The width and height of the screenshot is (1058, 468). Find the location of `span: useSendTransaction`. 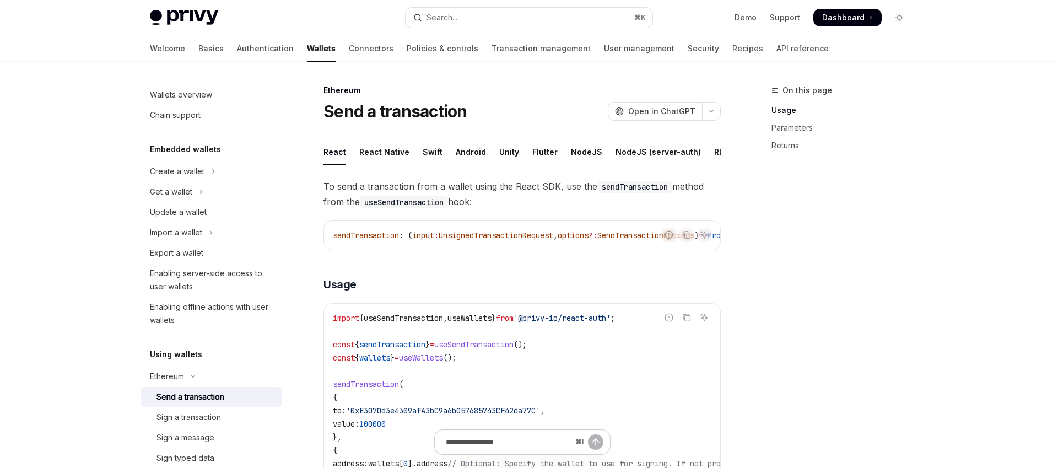

span: useSendTransaction is located at coordinates (474, 344).